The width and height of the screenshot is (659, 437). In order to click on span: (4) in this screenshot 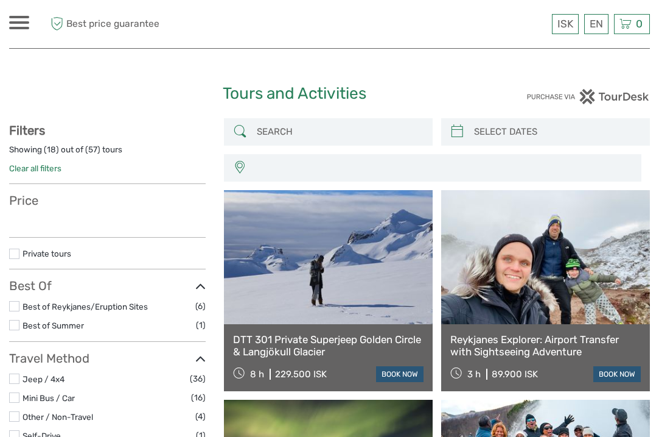, I will do `click(200, 416)`.